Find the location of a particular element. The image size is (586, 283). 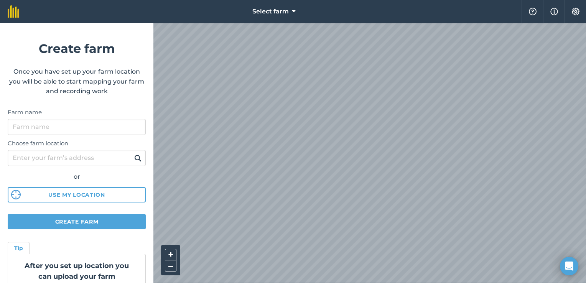

img: fieldmargin Logo is located at coordinates (13, 12).